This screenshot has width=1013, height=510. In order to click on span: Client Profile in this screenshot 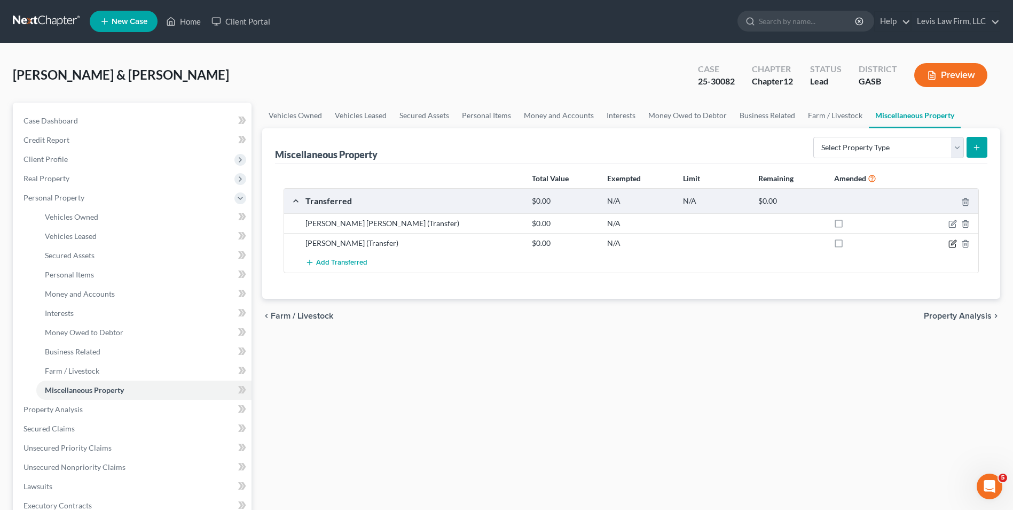, I will do `click(45, 159)`.